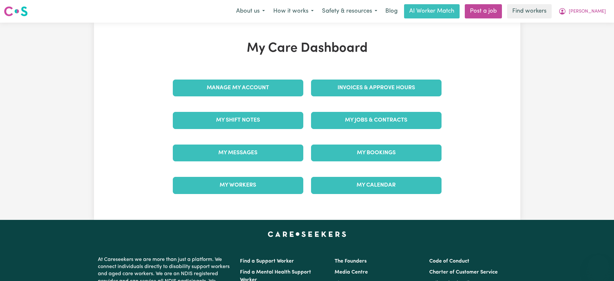  Describe the element at coordinates (582, 11) in the screenshot. I see `button: My Account` at that location.